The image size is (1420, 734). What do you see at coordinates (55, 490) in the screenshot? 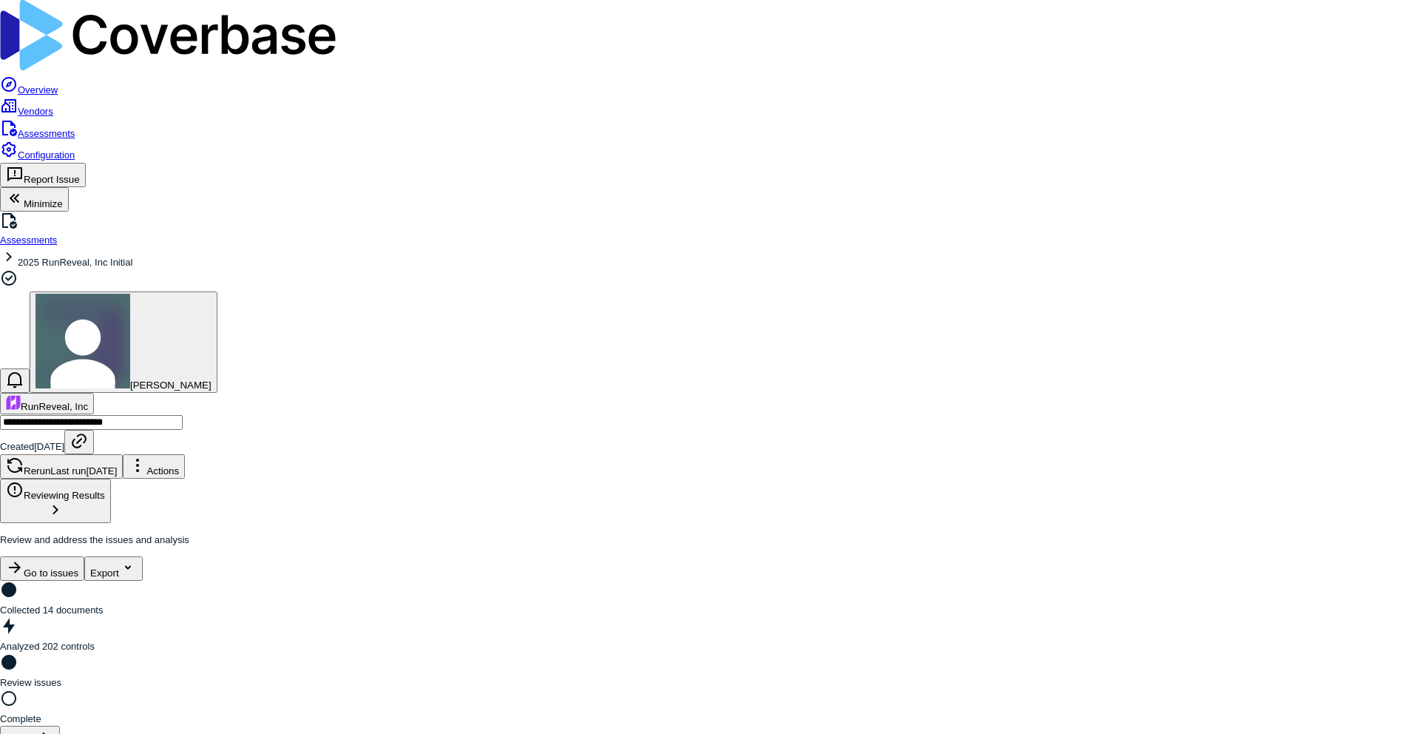
I see `div: Reviewing Results` at bounding box center [55, 490].